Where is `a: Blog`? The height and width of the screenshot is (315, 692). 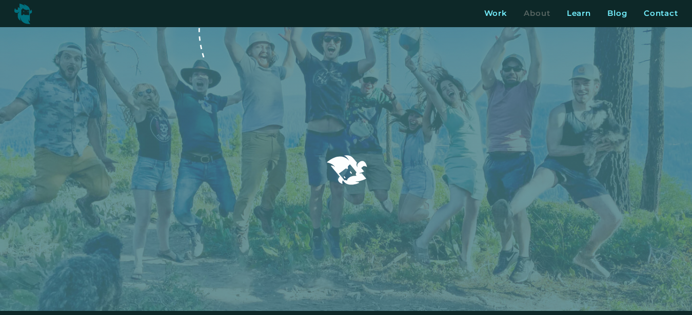 a: Blog is located at coordinates (617, 13).